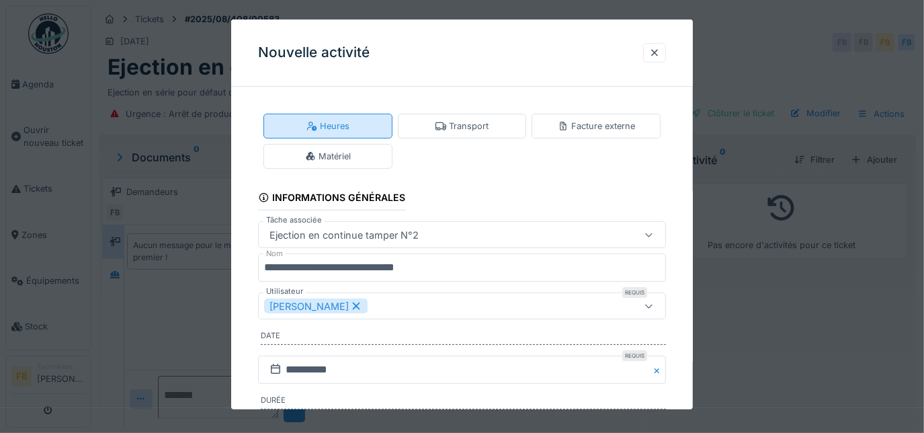 Image resolution: width=924 pixels, height=433 pixels. What do you see at coordinates (344, 234) in the screenshot?
I see `div: Ejection en continue tamper N°2` at bounding box center [344, 234].